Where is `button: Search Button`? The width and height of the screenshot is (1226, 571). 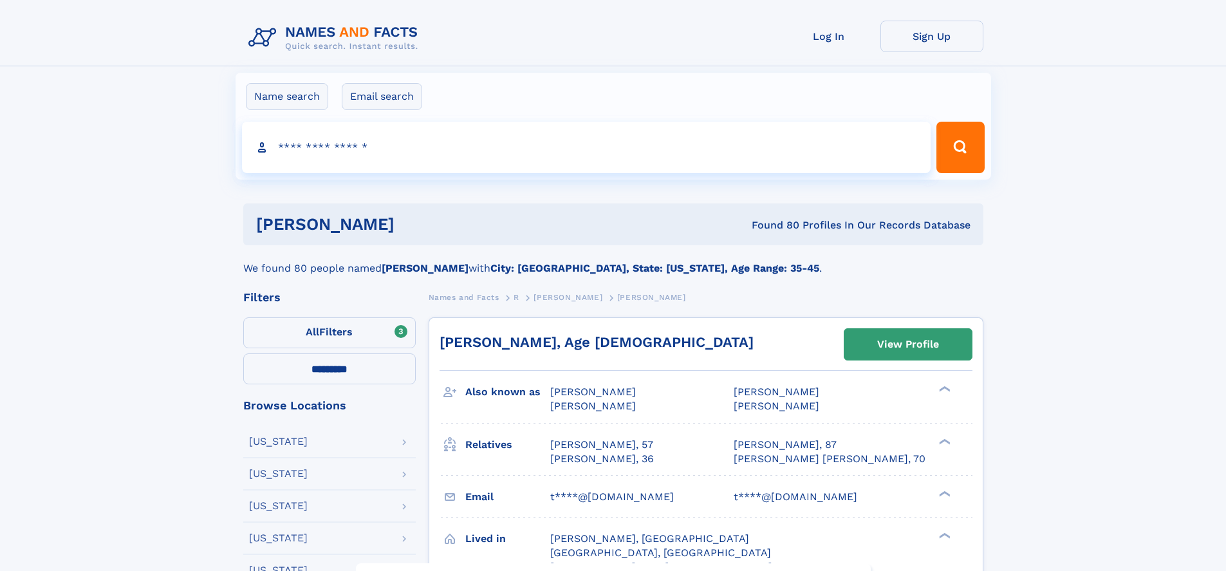 button: Search Button is located at coordinates (960, 147).